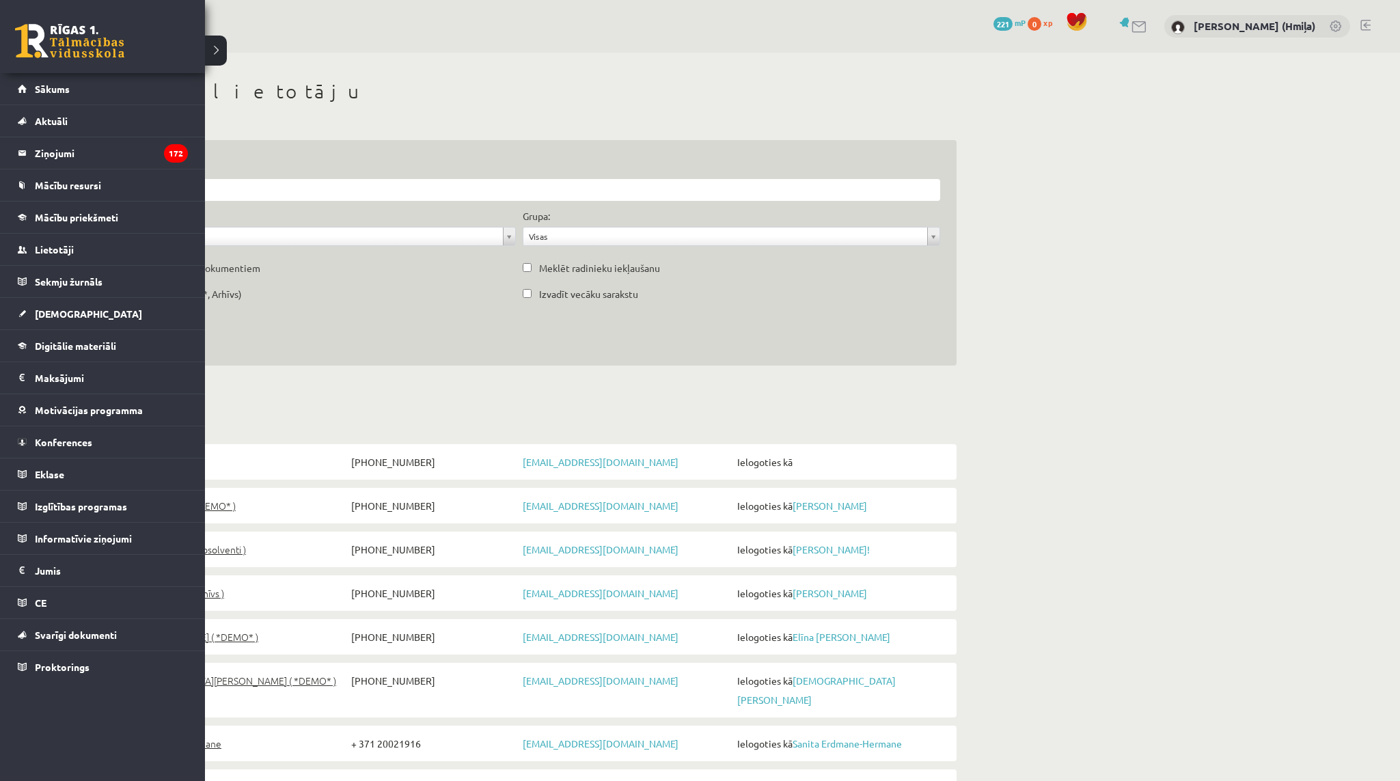 The height and width of the screenshot is (781, 1400). Describe the element at coordinates (76, 635) in the screenshot. I see `span: Svarīgi dokumenti` at that location.